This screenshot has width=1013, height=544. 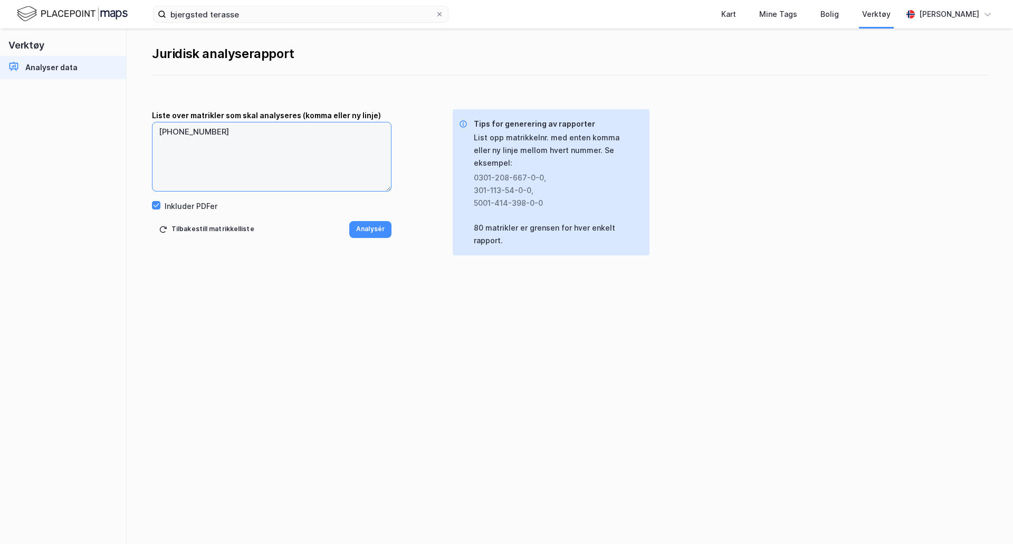 What do you see at coordinates (553, 191) in the screenshot?
I see `div: 301-113-54-0-0 ,` at bounding box center [553, 191].